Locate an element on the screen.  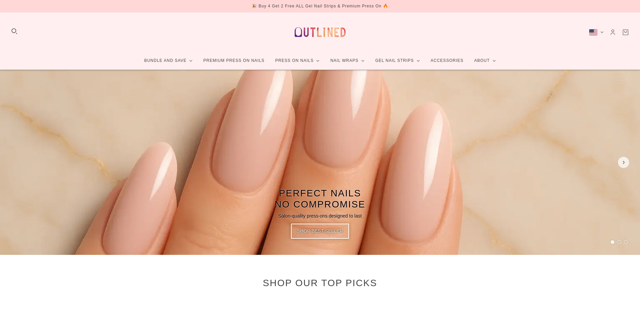
a: Account is located at coordinates (613, 32).